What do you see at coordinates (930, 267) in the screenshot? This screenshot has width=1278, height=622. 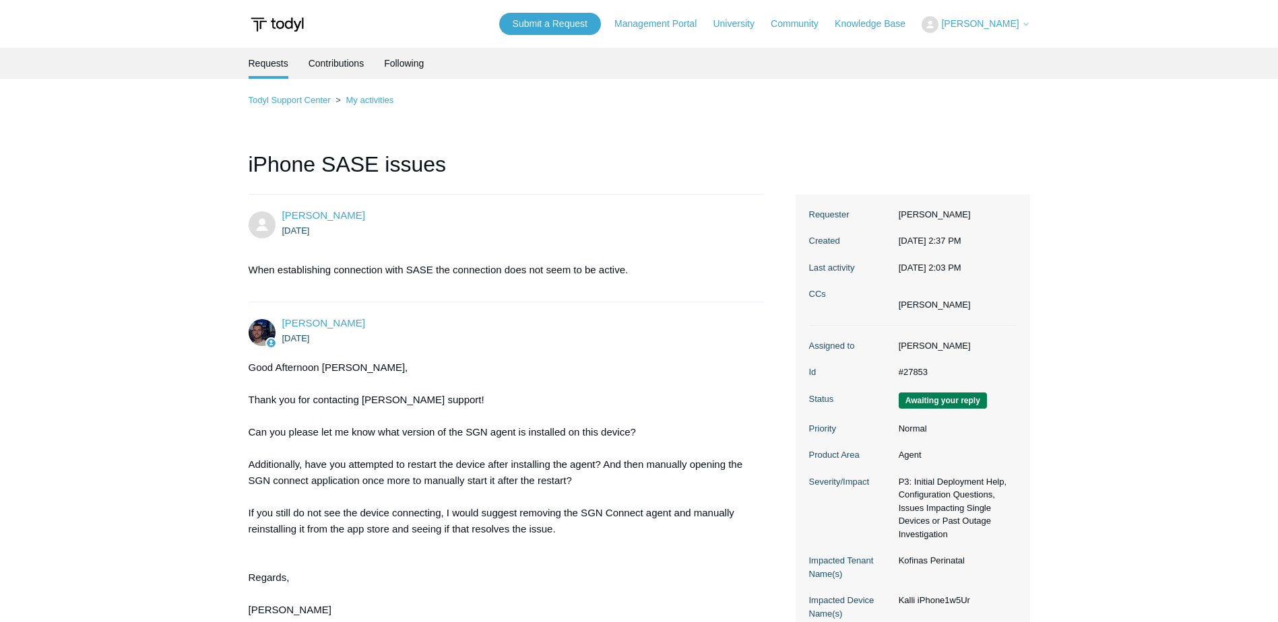 I see `time: 09/15/2025, 14:03` at bounding box center [930, 267].